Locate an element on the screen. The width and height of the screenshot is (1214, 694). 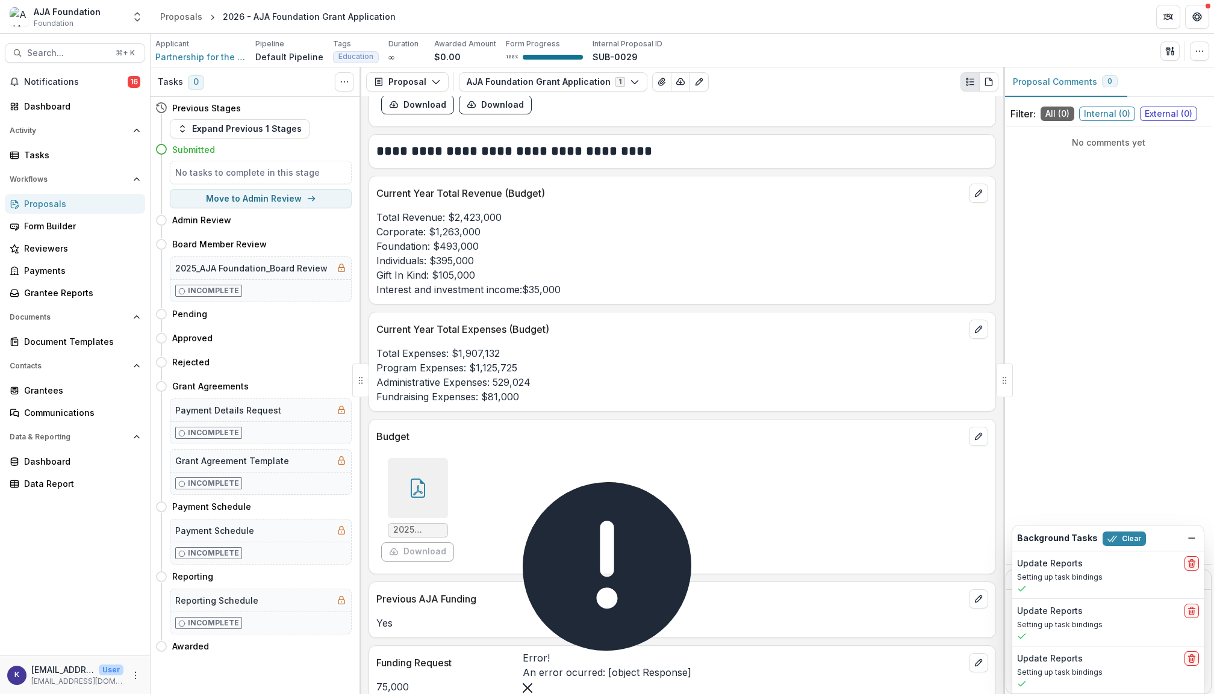
img: AJA Foundation is located at coordinates (19, 17).